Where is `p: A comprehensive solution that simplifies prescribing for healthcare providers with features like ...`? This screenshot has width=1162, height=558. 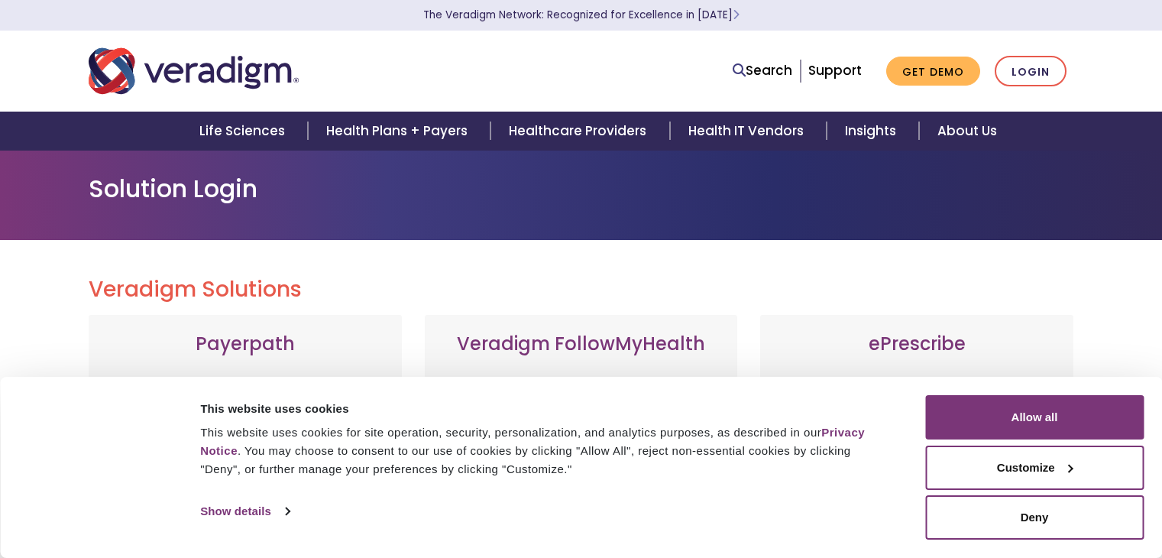 p: A comprehensive solution that simplifies prescribing for healthcare providers with features like ... is located at coordinates (917, 454).